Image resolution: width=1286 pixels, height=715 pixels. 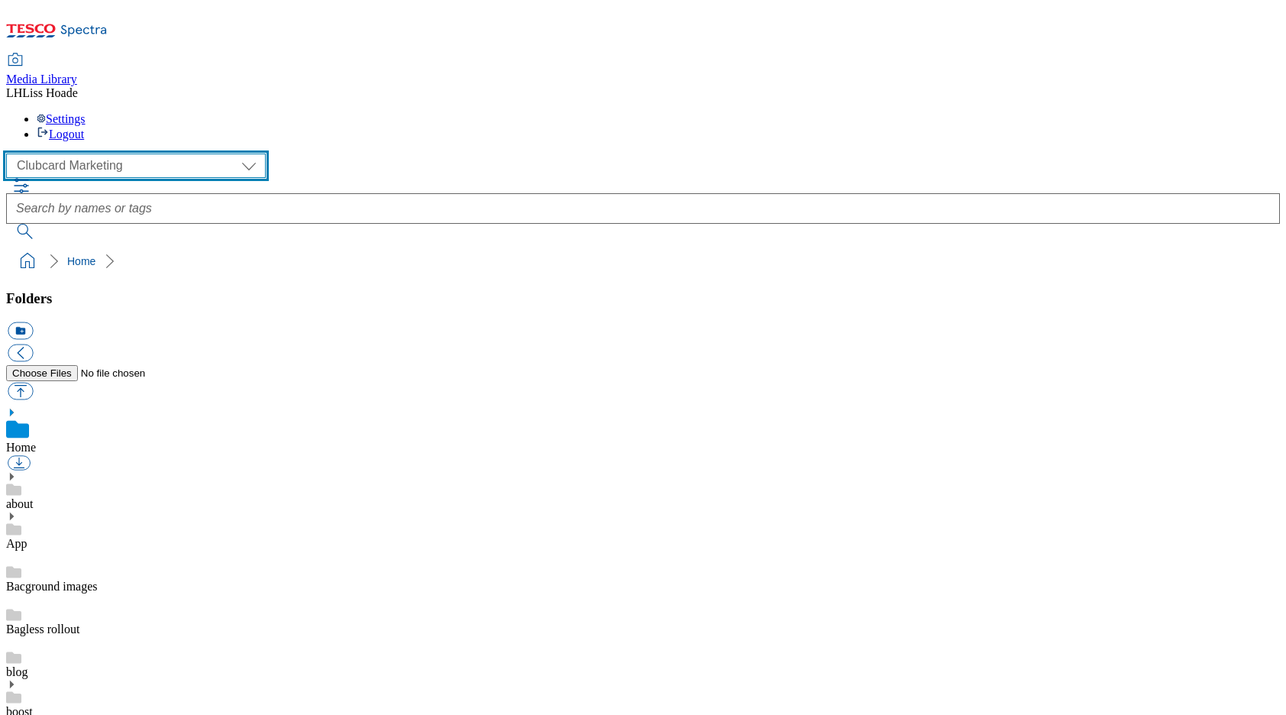 What do you see at coordinates (14, 92) in the screenshot?
I see `span: LH` at bounding box center [14, 92].